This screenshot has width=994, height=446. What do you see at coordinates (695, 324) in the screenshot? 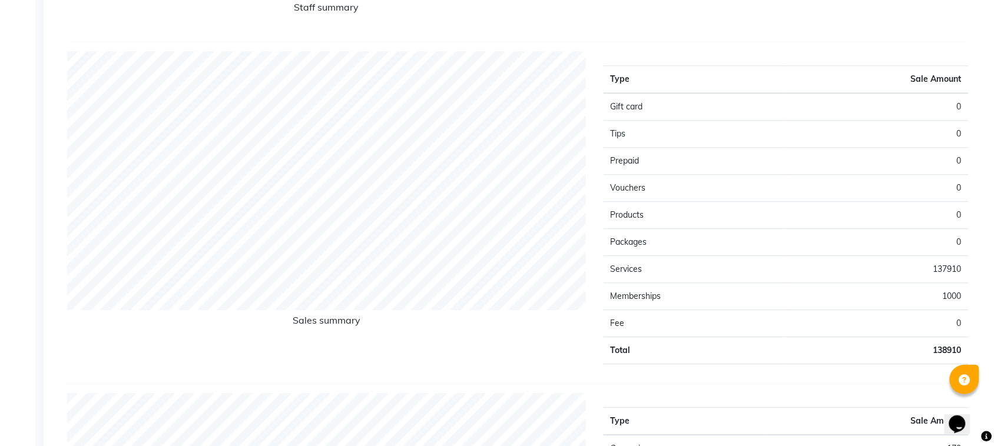
I see `td: Fee` at bounding box center [695, 324].